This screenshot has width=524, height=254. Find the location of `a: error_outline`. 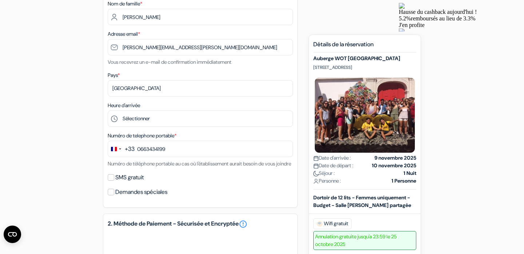

a: error_outline is located at coordinates (243, 224).